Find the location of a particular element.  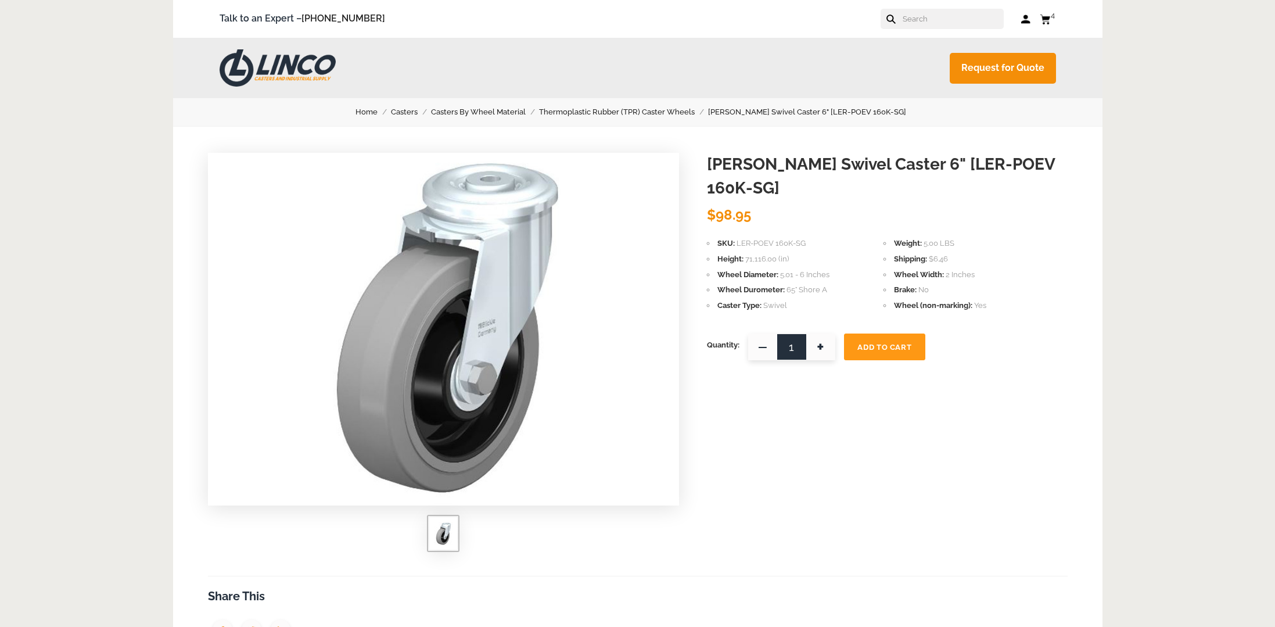

a: Casters is located at coordinates (411, 112).